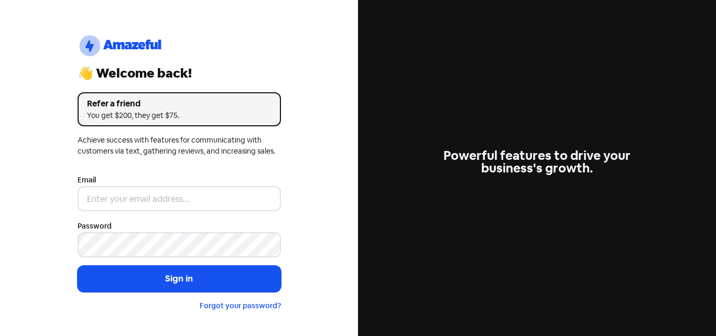 The height and width of the screenshot is (336, 716). I want to click on div: Powerful features to drive your business's growth., so click(537, 162).